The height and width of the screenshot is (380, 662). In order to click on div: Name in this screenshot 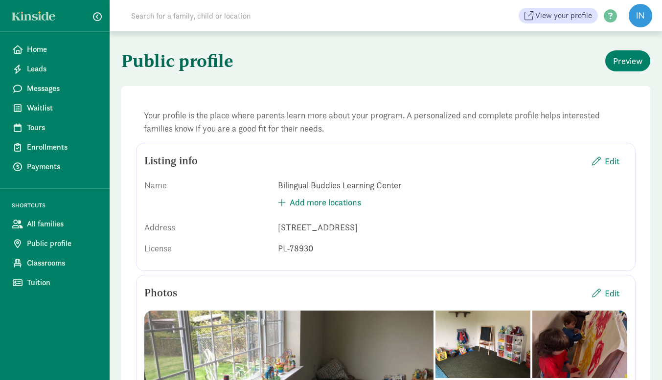, I will do `click(207, 196)`.